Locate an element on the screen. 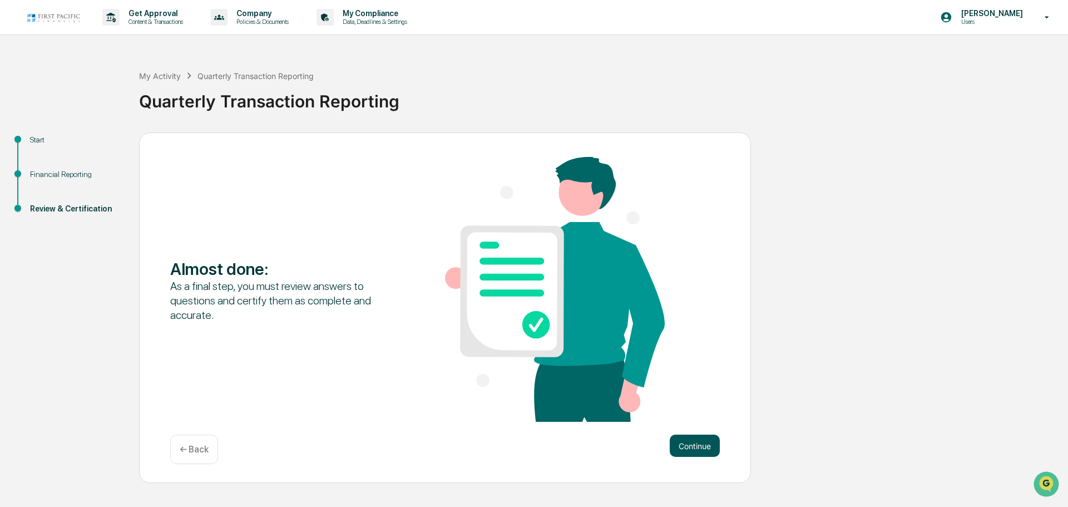  a: 🖐️Preclearance is located at coordinates (41, 146).